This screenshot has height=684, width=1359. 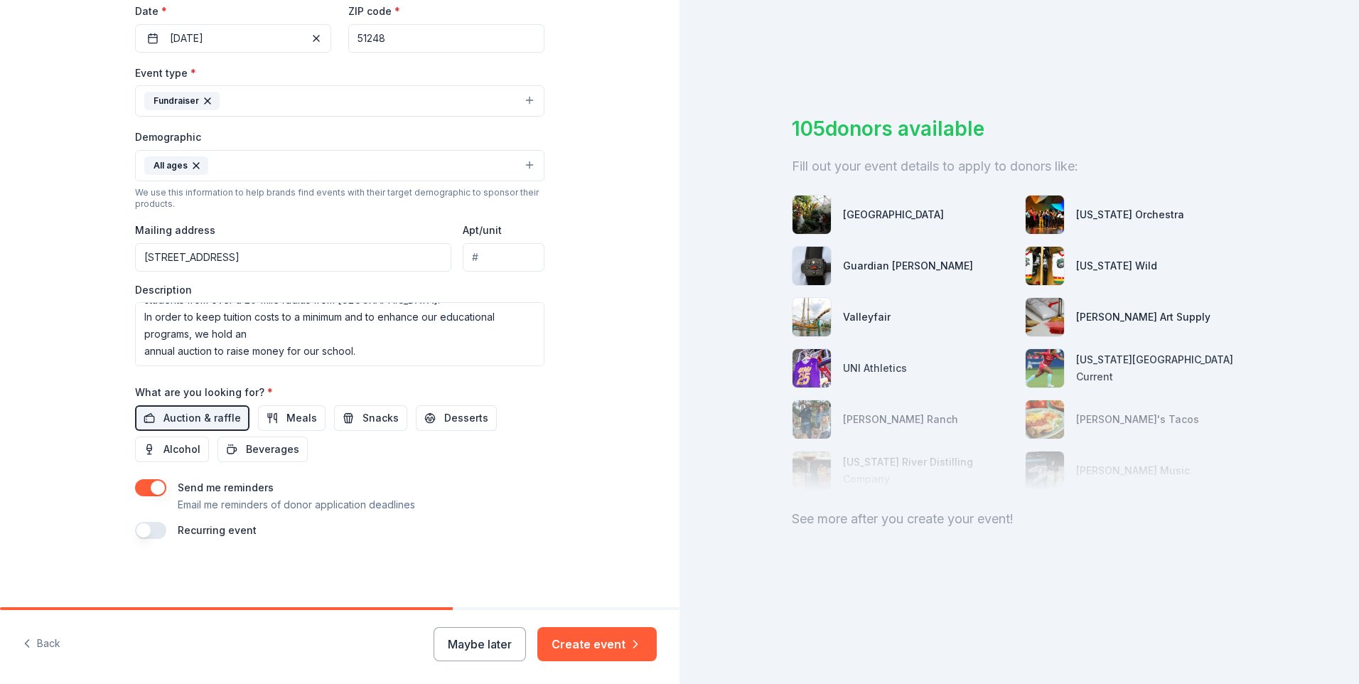 What do you see at coordinates (1019, 129) in the screenshot?
I see `div: 105 donors available` at bounding box center [1019, 129].